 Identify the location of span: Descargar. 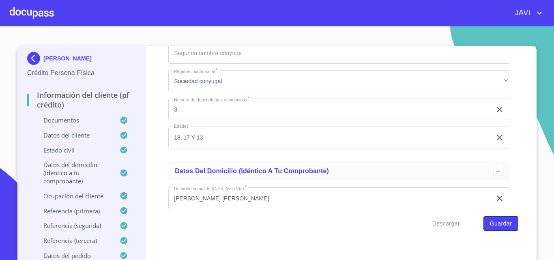
(446, 224).